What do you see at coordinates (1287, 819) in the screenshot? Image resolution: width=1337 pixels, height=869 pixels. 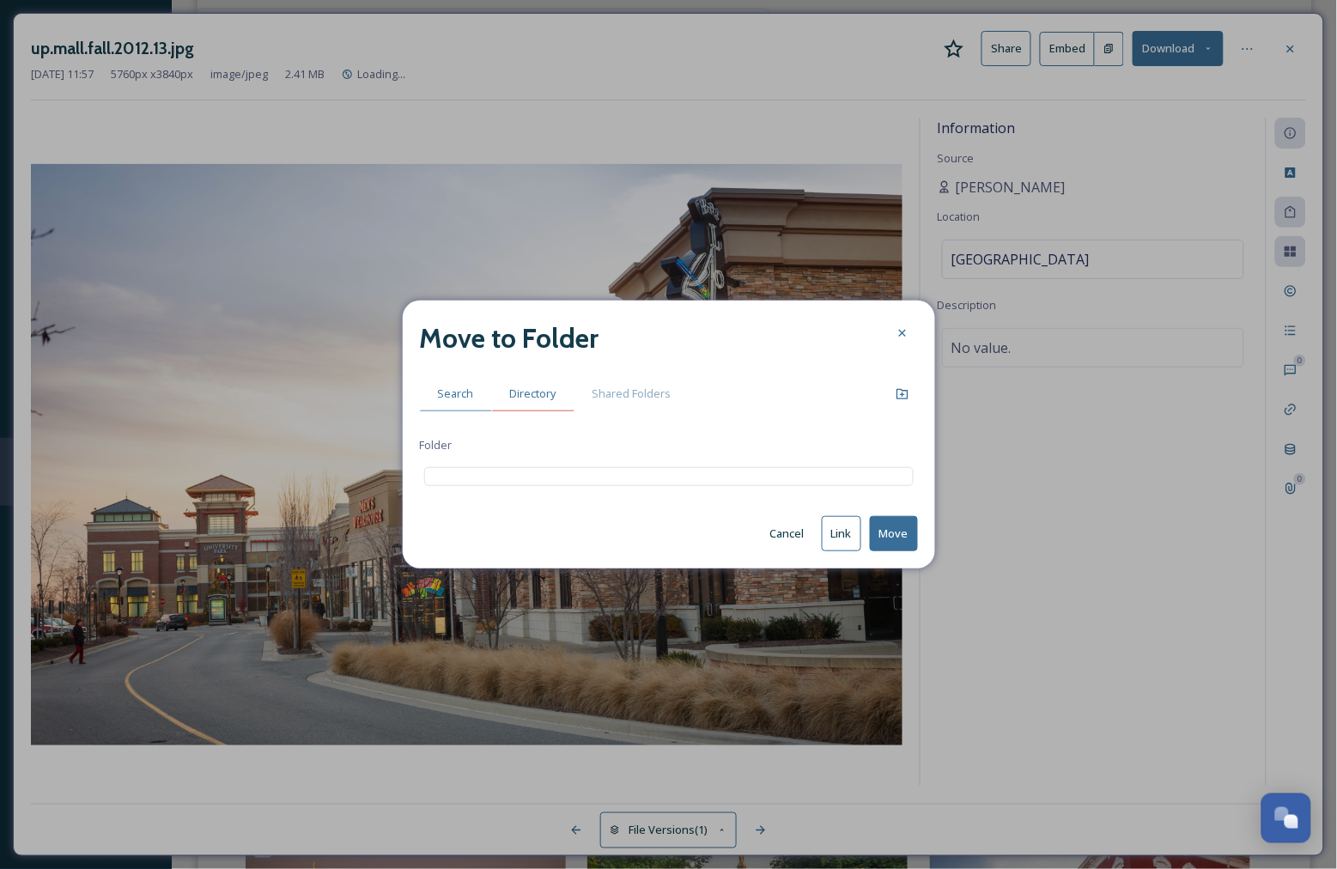 I see `button: Open Chat` at bounding box center [1287, 819].